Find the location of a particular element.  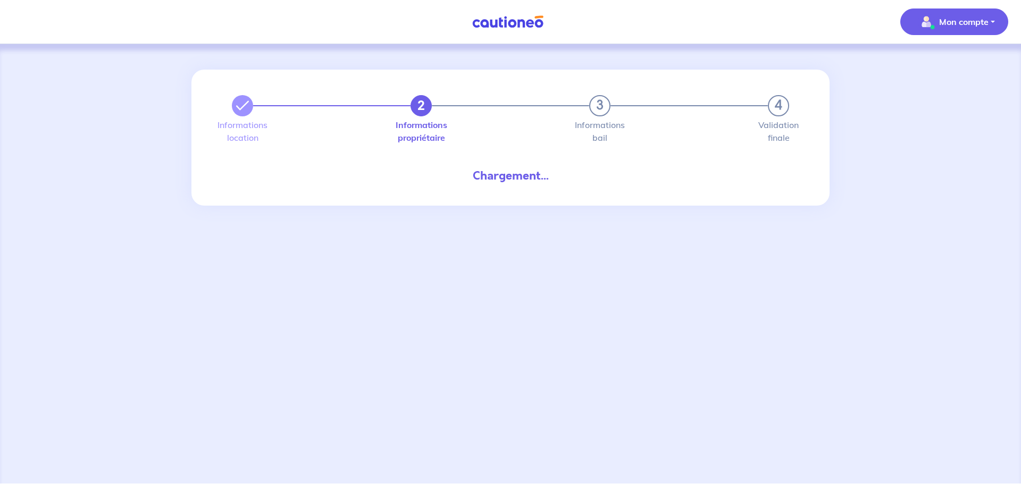

img: illu_account_valid_menu.svg is located at coordinates (926, 22).